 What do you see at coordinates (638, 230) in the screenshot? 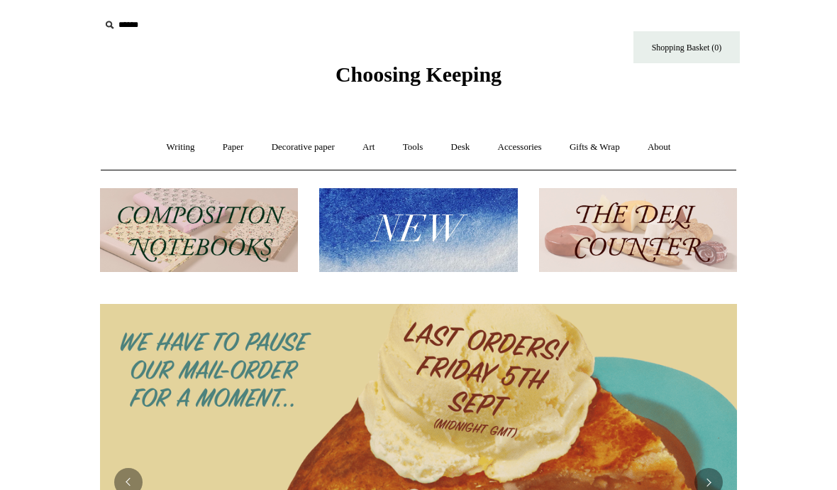
I see `a: The Deli Counter` at bounding box center [638, 230].